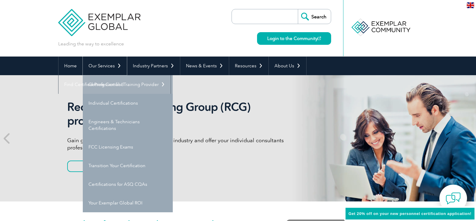  I want to click on a: News & Events, so click(205, 66).